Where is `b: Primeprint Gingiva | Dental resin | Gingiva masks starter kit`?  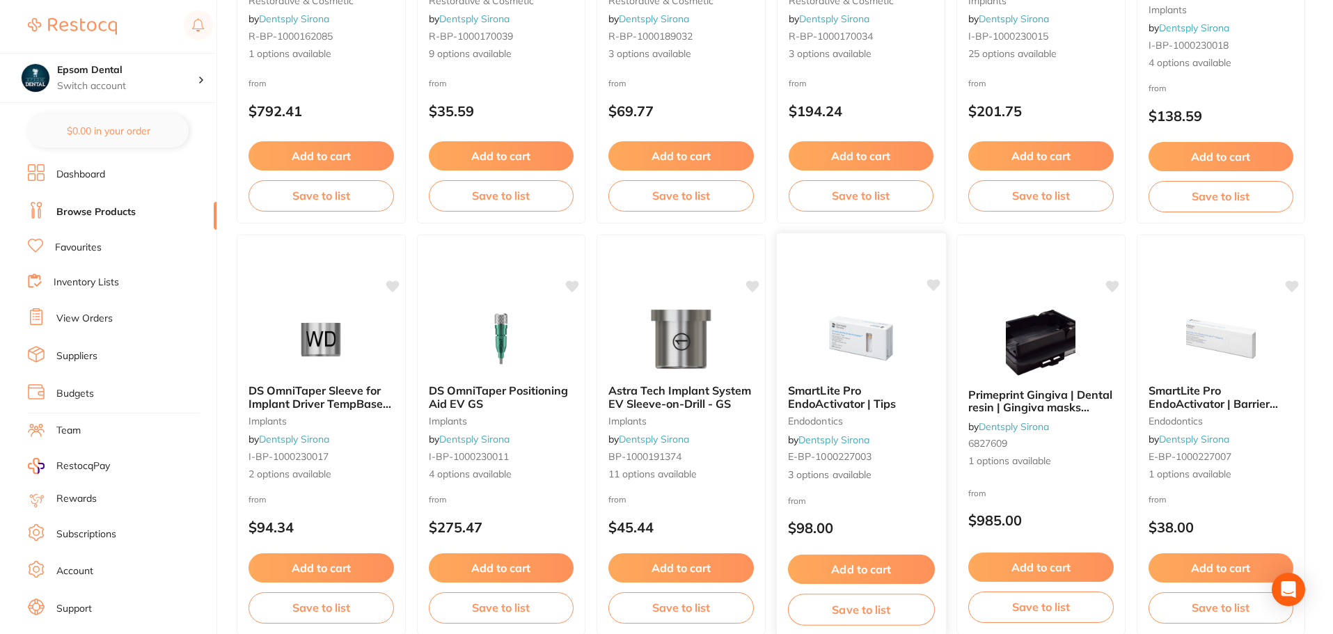
b: Primeprint Gingiva | Dental resin | Gingiva masks starter kit is located at coordinates (1040, 401).